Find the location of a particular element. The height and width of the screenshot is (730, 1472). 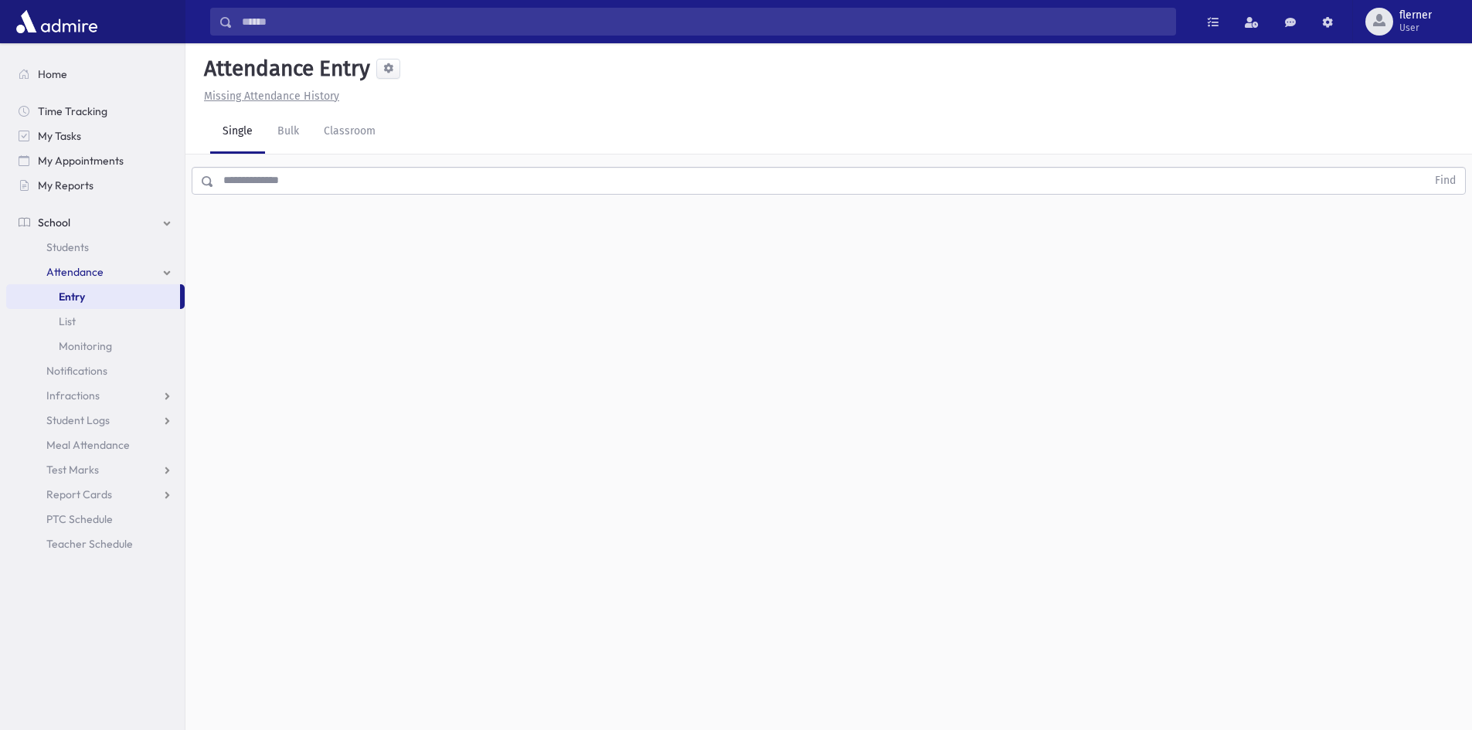

span: My Tasks is located at coordinates (59, 136).